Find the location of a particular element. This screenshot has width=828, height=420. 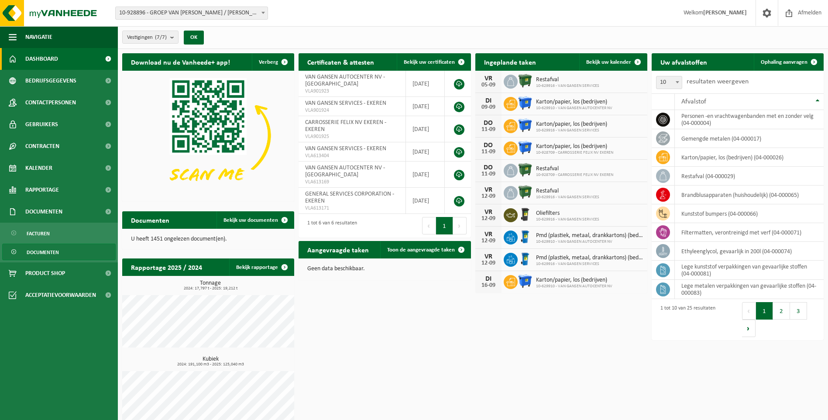

span: VAN GANSEN SERVICES - EKEREN is located at coordinates (346, 148).